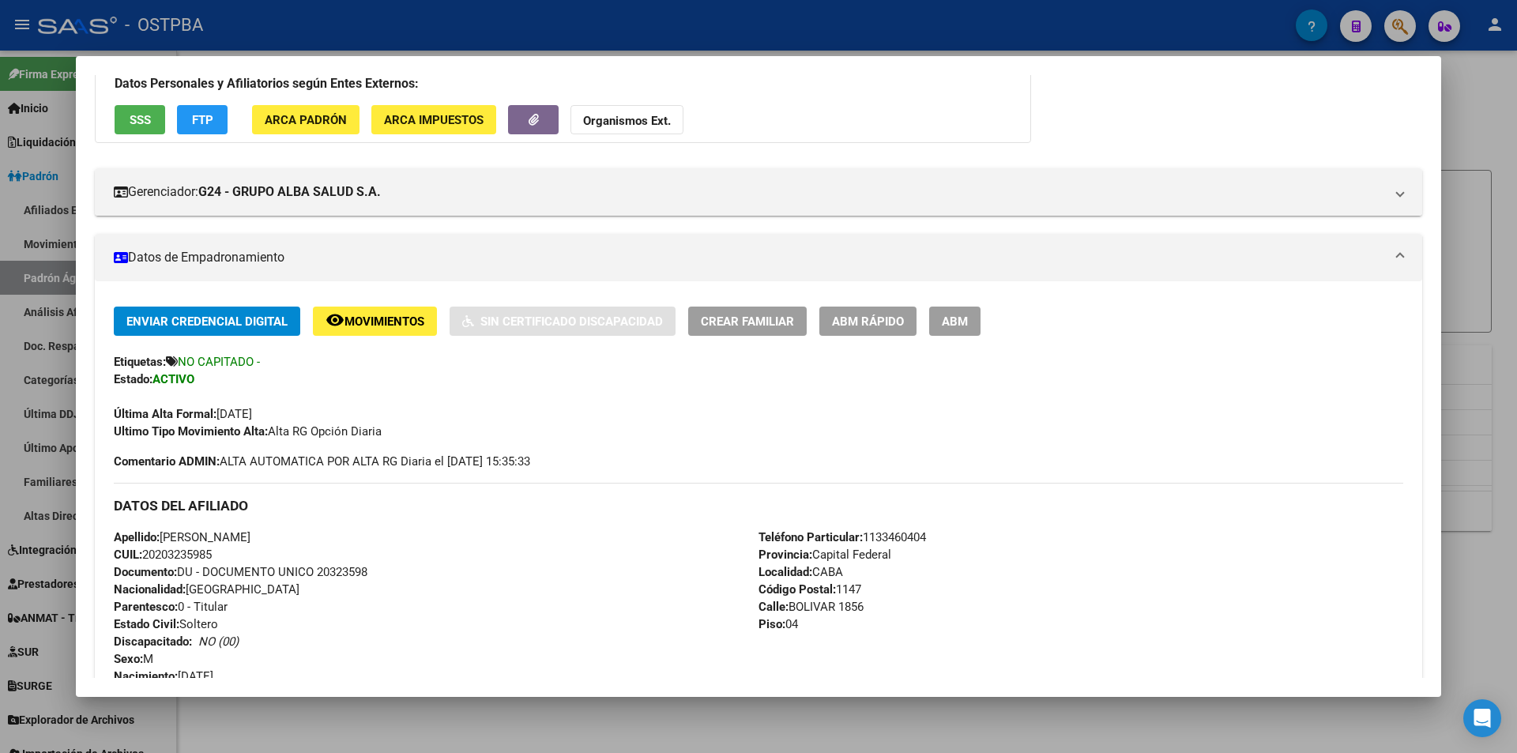 This screenshot has height=753, width=1517. I want to click on strong: G24 - GRUPO ALBA SALUD S.A., so click(289, 192).